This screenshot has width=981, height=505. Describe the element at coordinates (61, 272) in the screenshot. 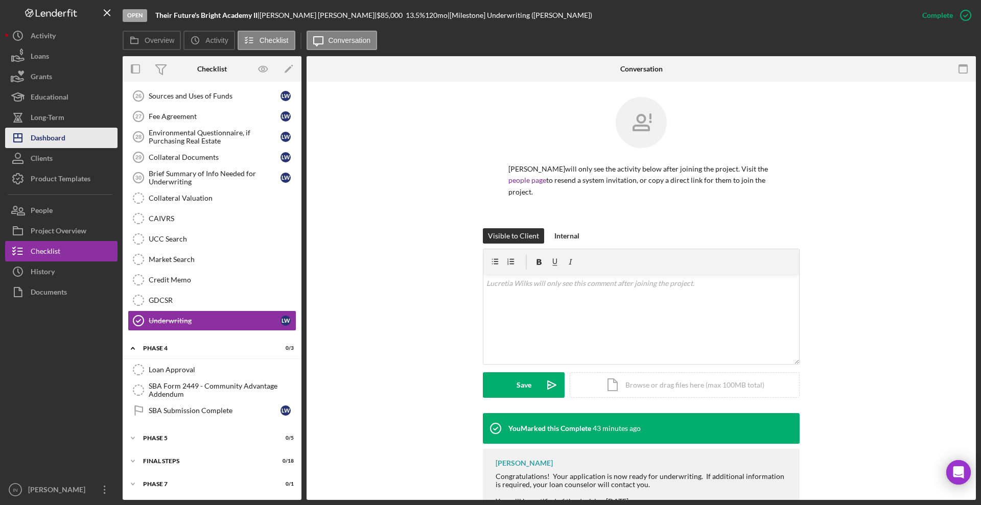

I see `button: History` at that location.